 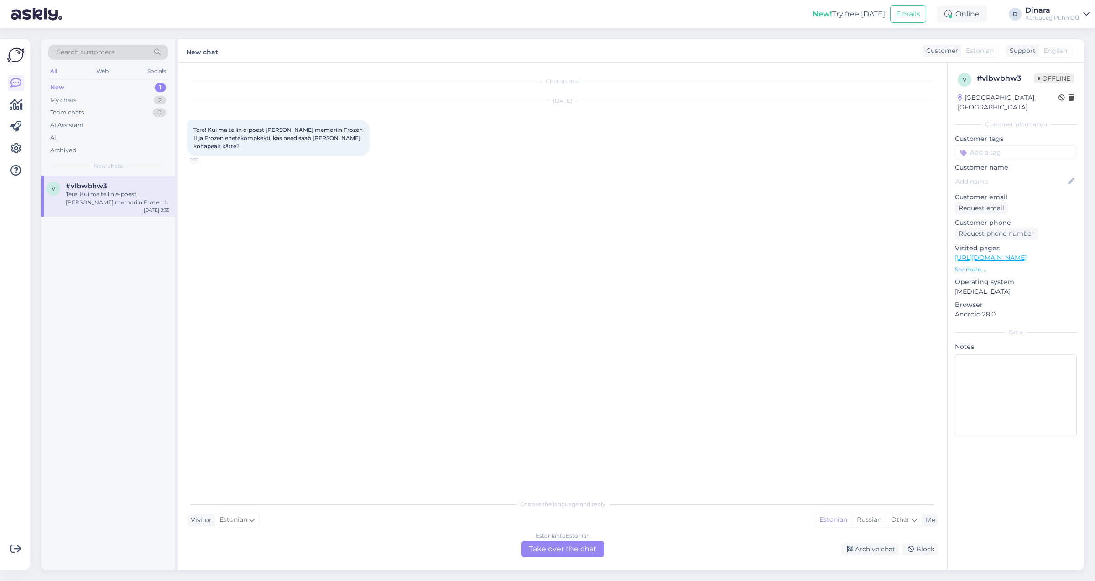 What do you see at coordinates (160, 100) in the screenshot?
I see `div: 2` at bounding box center [160, 100].